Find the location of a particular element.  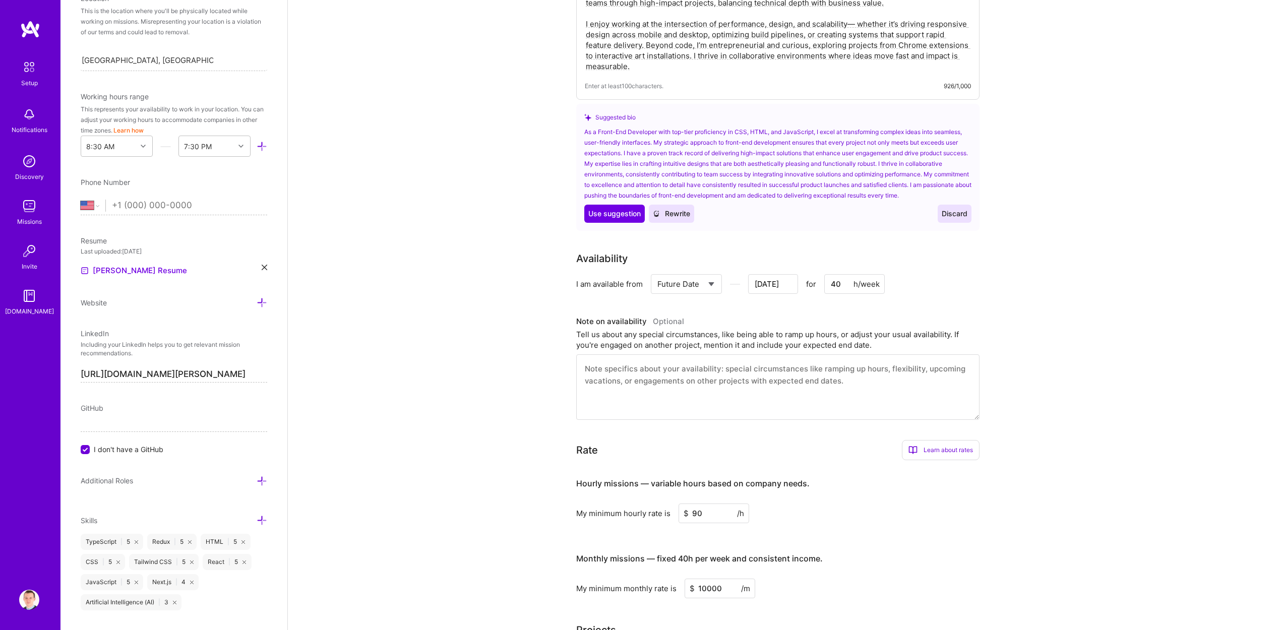

div: Setup is located at coordinates (29, 83).